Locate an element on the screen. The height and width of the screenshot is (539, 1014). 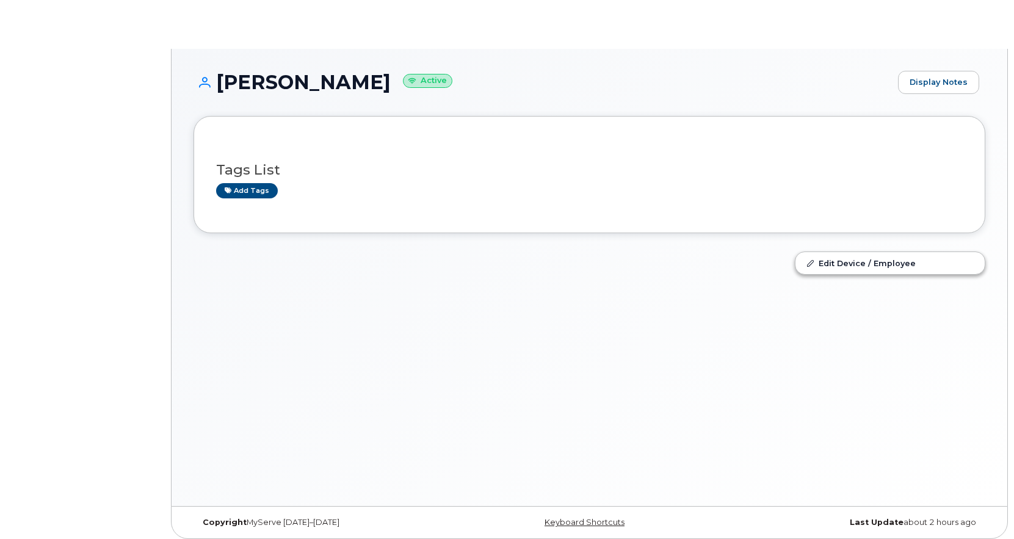
h3: Tags List is located at coordinates (589, 170).